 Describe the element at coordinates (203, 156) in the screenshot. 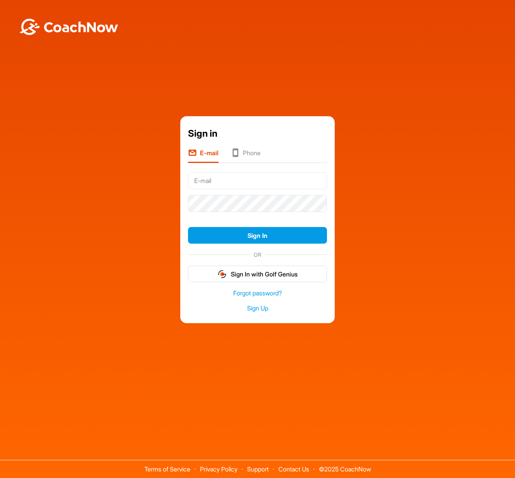

I see `li: E-mail` at that location.